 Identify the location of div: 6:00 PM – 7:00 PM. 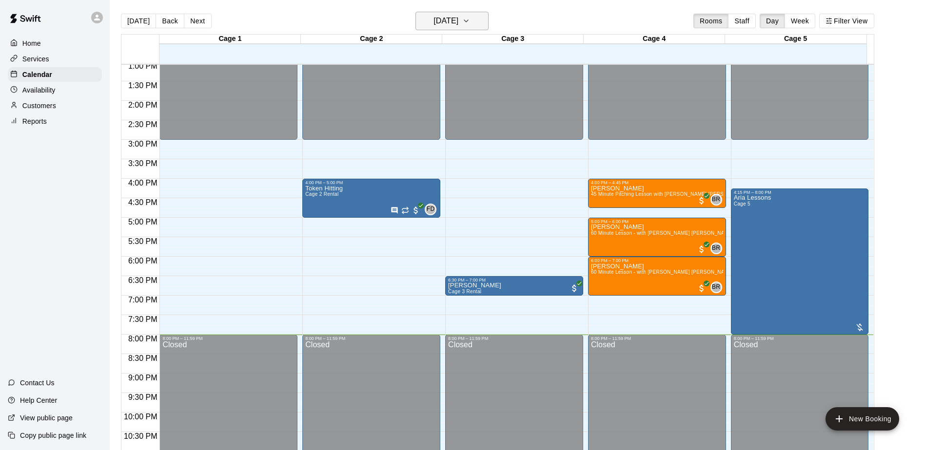
(657, 261).